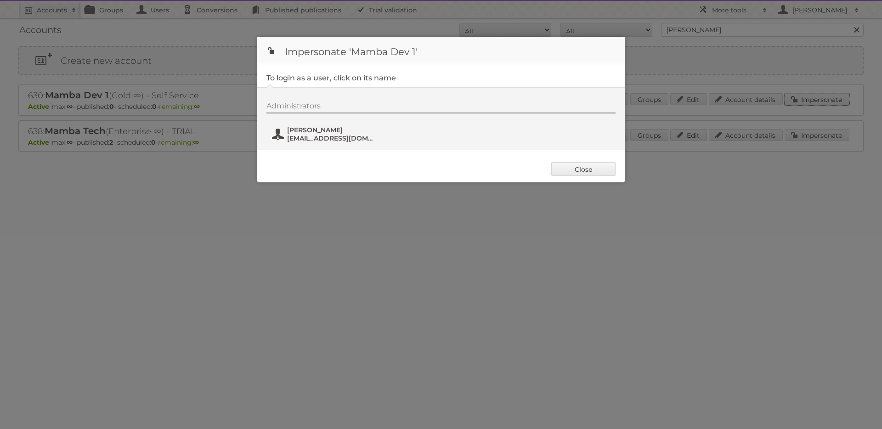  Describe the element at coordinates (583, 169) in the screenshot. I see `a: Close` at that location.